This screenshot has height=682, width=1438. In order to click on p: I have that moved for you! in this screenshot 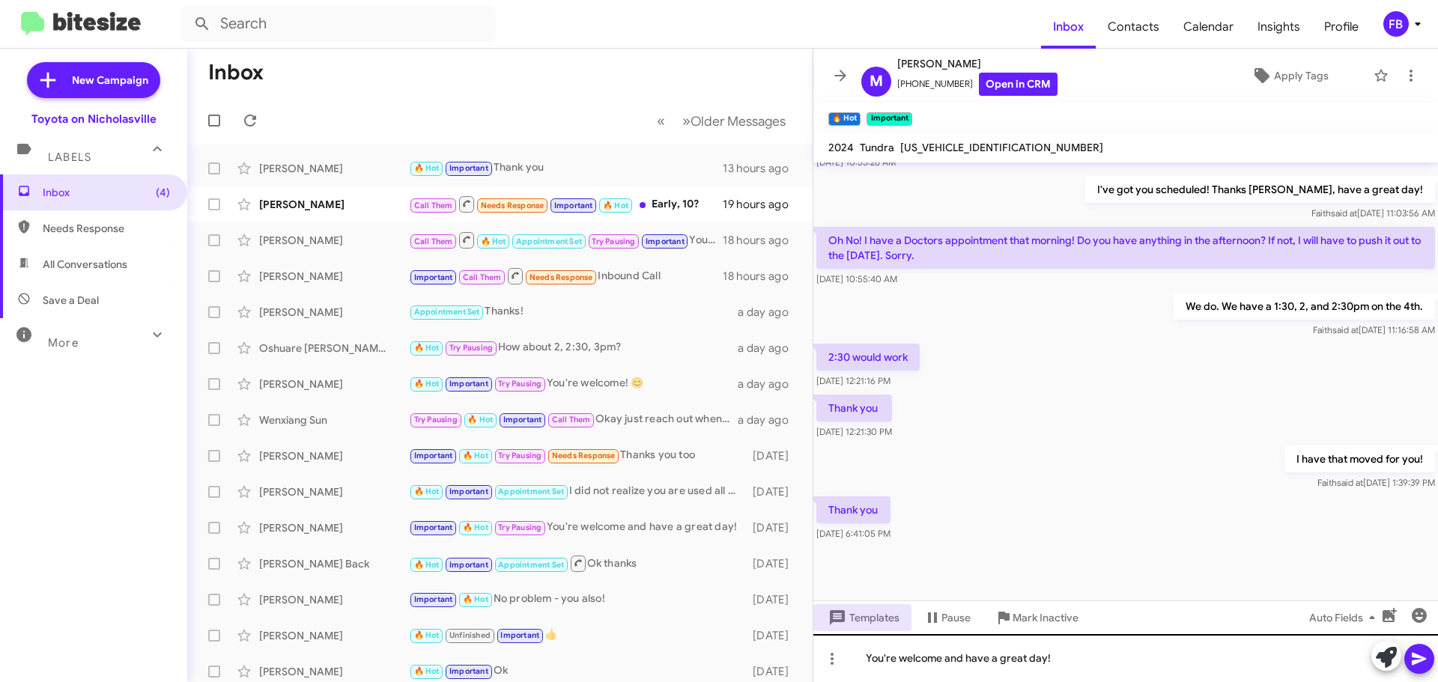, I will do `click(1359, 459)`.